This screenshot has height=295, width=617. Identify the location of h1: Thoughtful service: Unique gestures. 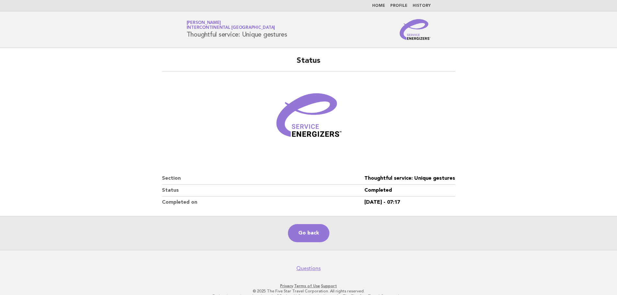
(237, 29).